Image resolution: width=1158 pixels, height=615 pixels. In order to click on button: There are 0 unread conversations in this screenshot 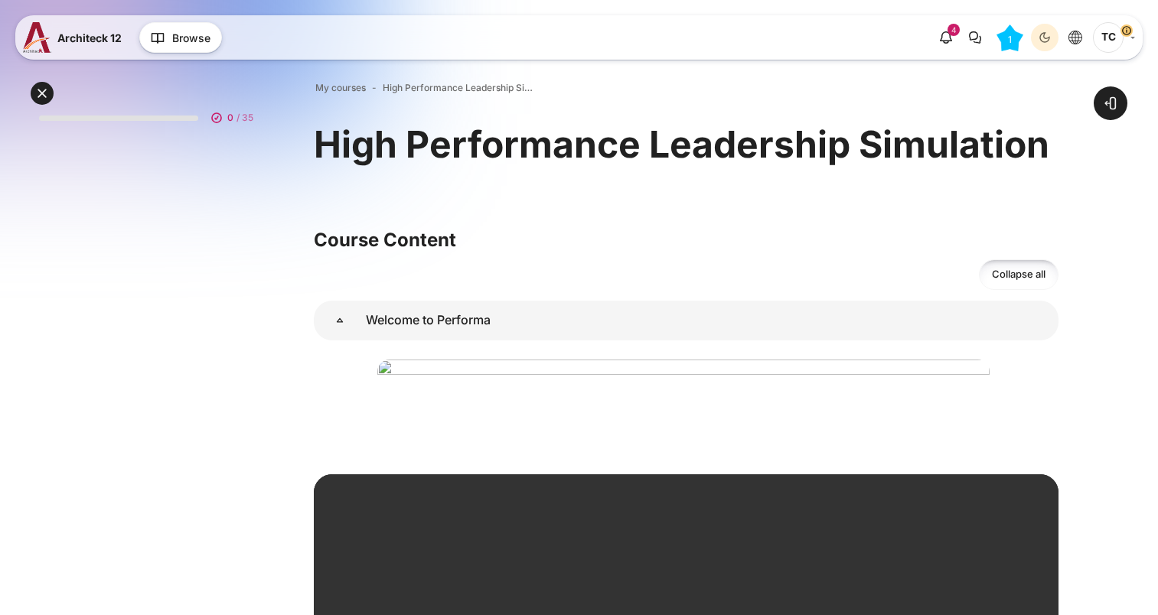, I will do `click(975, 37)`.